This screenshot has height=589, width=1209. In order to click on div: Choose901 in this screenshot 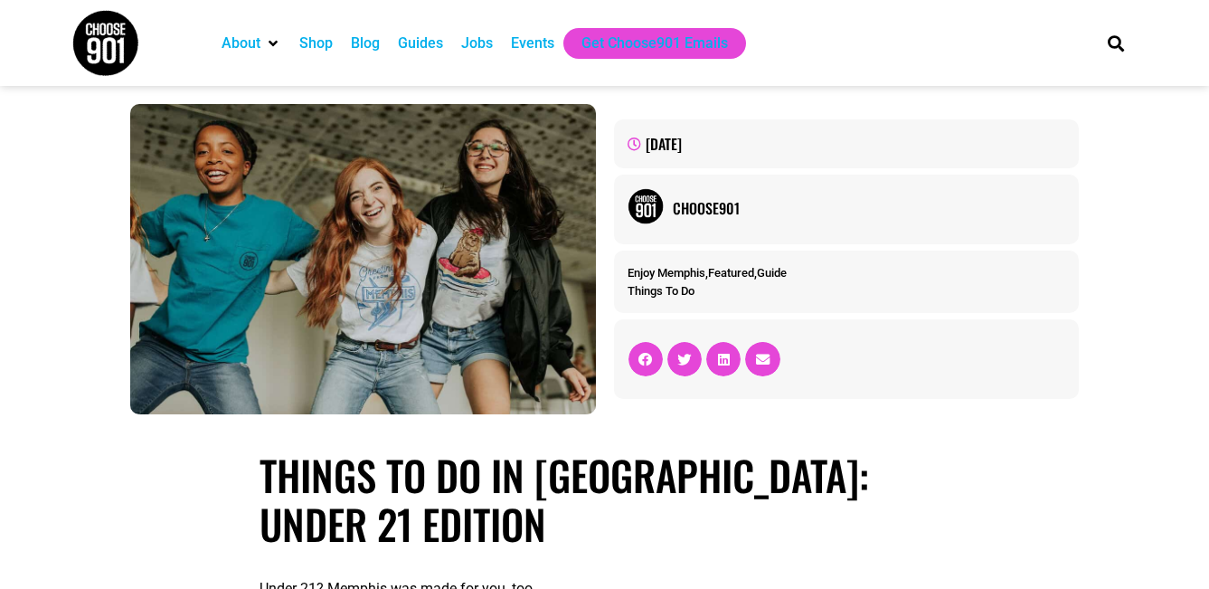, I will do `click(869, 208)`.